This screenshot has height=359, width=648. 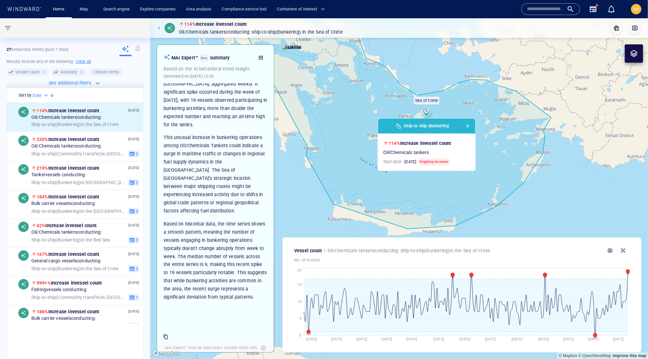 I want to click on tspan: 20, so click(x=299, y=271).